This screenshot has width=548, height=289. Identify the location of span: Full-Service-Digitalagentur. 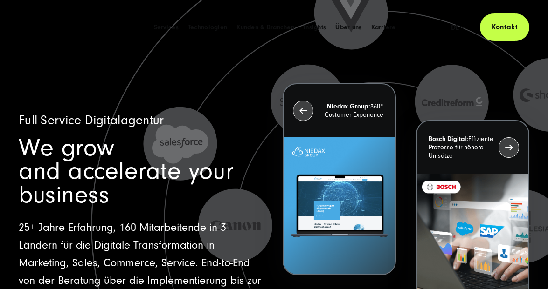
(91, 120).